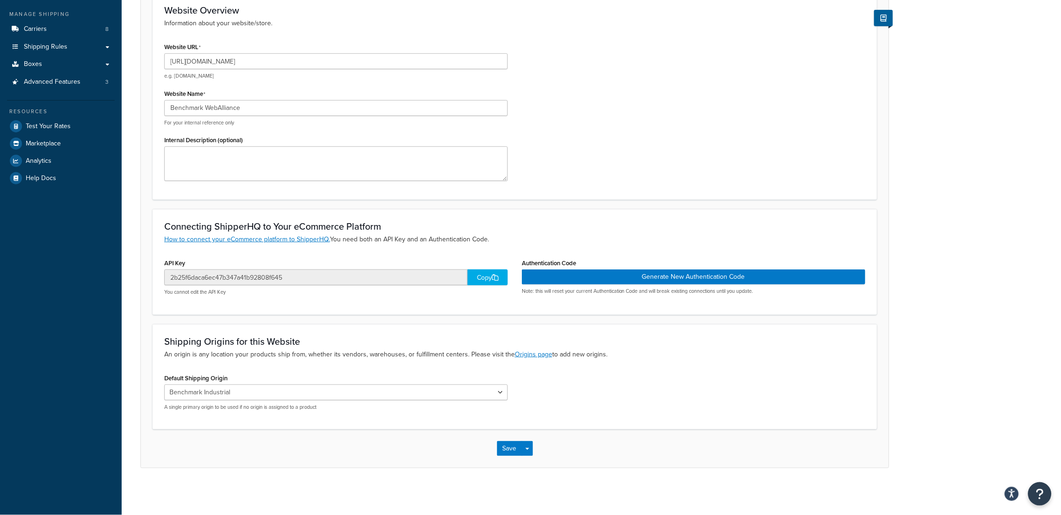  I want to click on label: Website Name, so click(185, 94).